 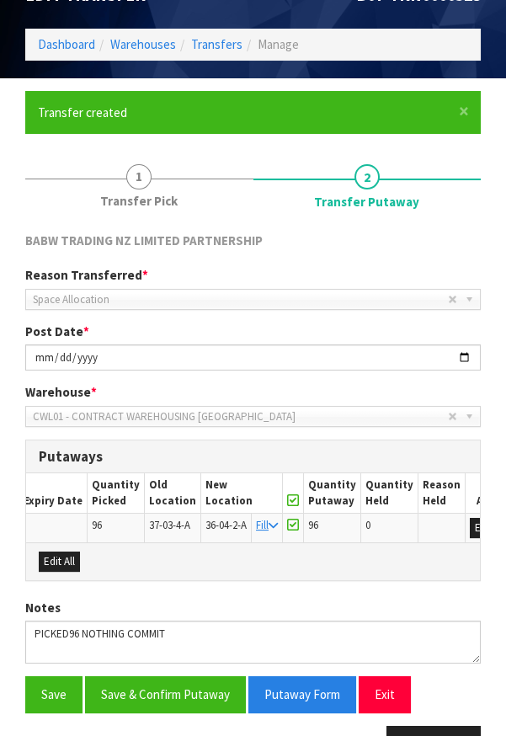 I want to click on th: Quantity Picked, so click(x=116, y=493).